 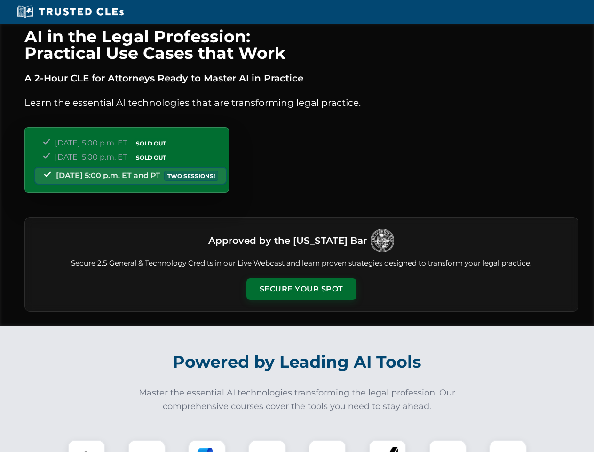 What do you see at coordinates (302, 45) in the screenshot?
I see `h1: AI in the Legal Profession: Practical Use Cases that Work` at bounding box center [302, 45].